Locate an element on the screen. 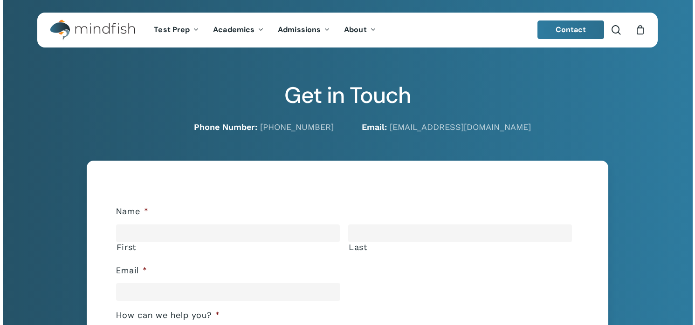 Image resolution: width=695 pixels, height=325 pixels. a: Academics is located at coordinates (238, 30).